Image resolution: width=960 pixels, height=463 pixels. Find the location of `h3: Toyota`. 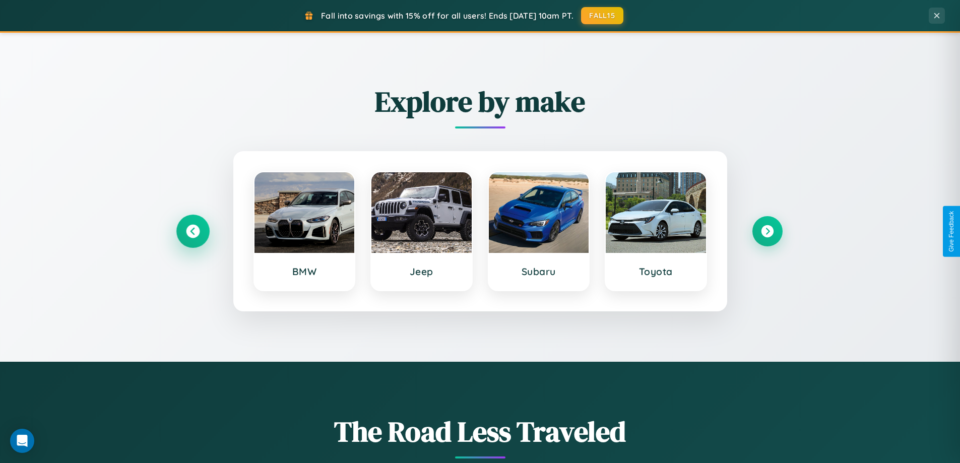

h3: Toyota is located at coordinates (656, 272).